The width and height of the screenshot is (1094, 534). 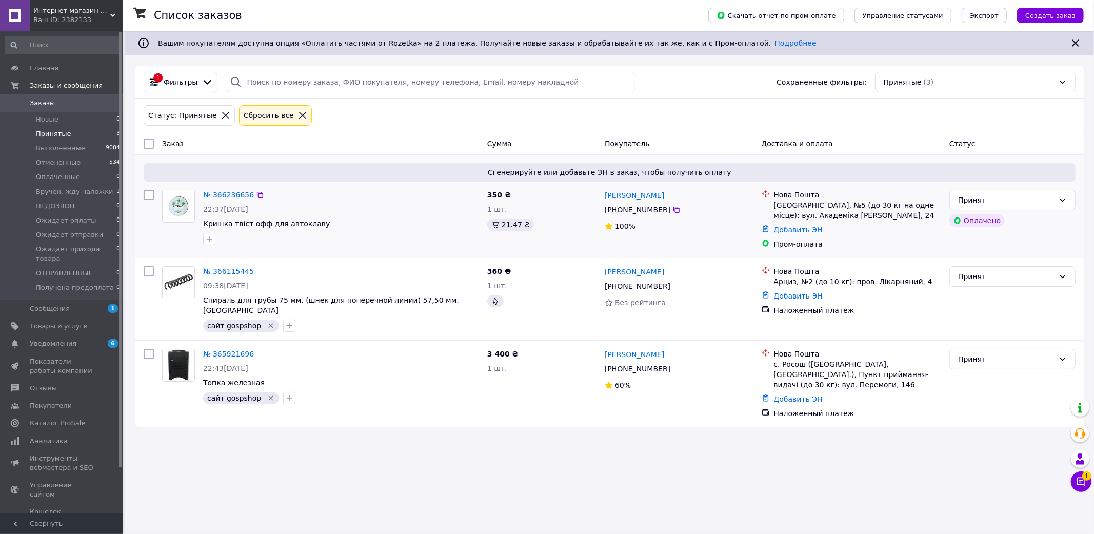 What do you see at coordinates (181, 82) in the screenshot?
I see `span: Фильтры` at bounding box center [181, 82].